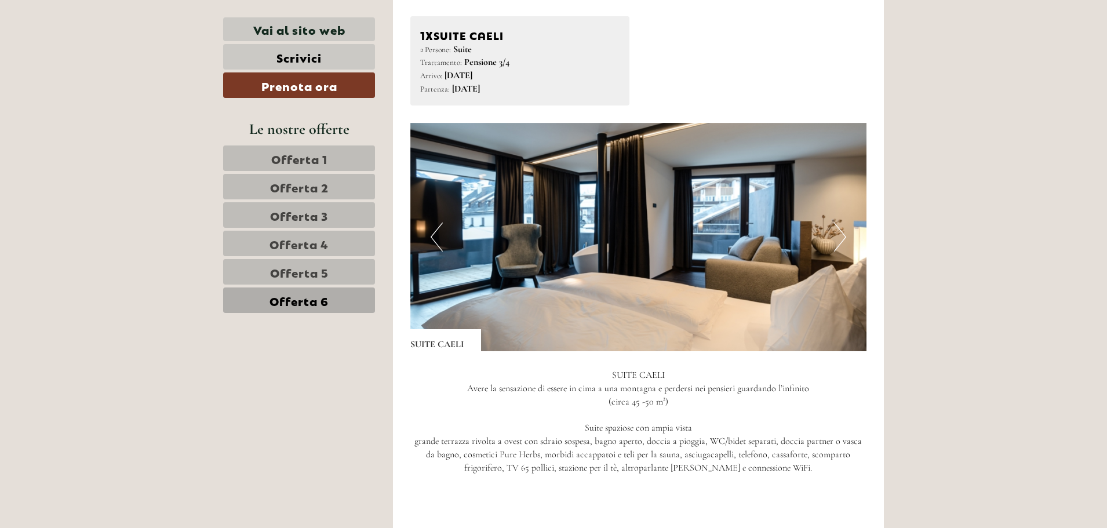 The height and width of the screenshot is (528, 1107). What do you see at coordinates (426, 34) in the screenshot?
I see `b: 1x` at bounding box center [426, 34].